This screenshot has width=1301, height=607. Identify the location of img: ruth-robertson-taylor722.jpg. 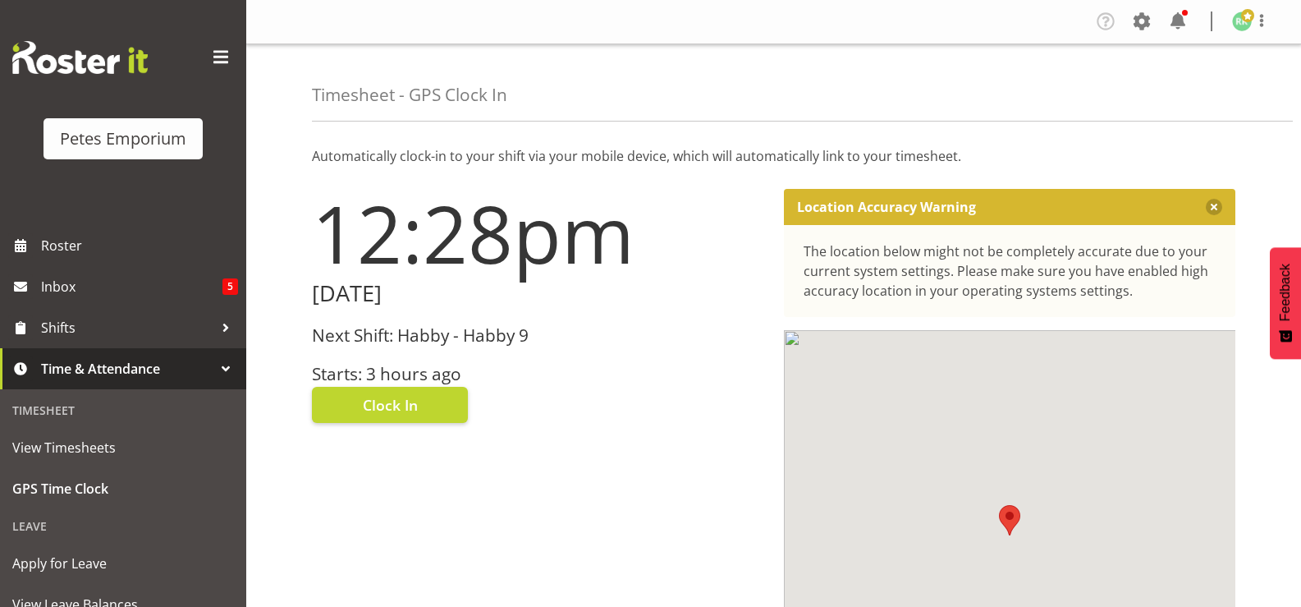
(1242, 21).